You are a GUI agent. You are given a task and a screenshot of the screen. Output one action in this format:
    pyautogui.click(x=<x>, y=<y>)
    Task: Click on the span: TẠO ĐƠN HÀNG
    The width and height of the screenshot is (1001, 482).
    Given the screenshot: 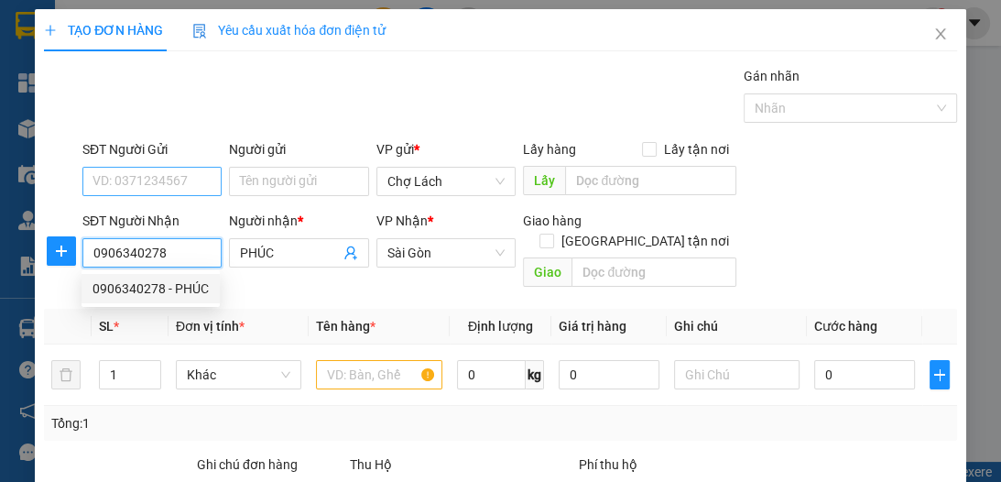 What is the action you would take?
    pyautogui.click(x=104, y=30)
    